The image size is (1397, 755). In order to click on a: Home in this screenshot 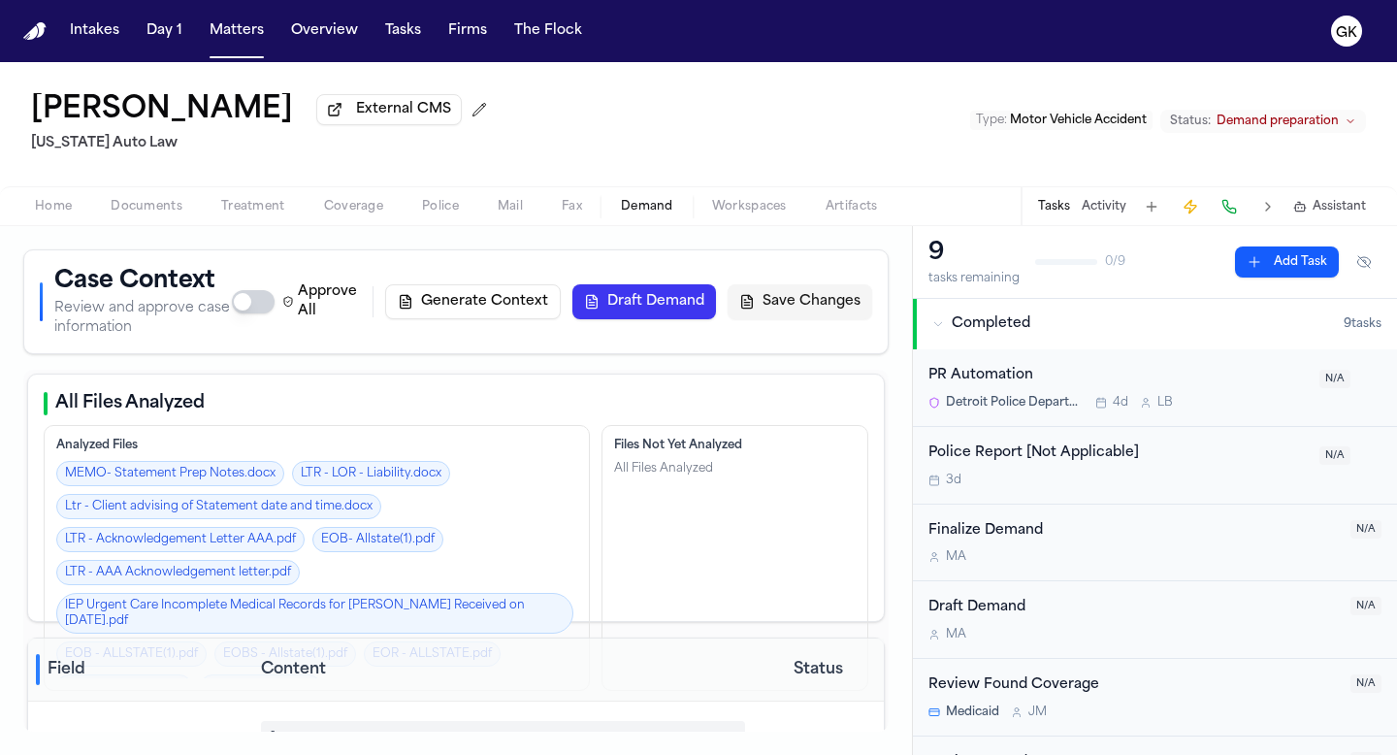, I will do `click(35, 31)`.